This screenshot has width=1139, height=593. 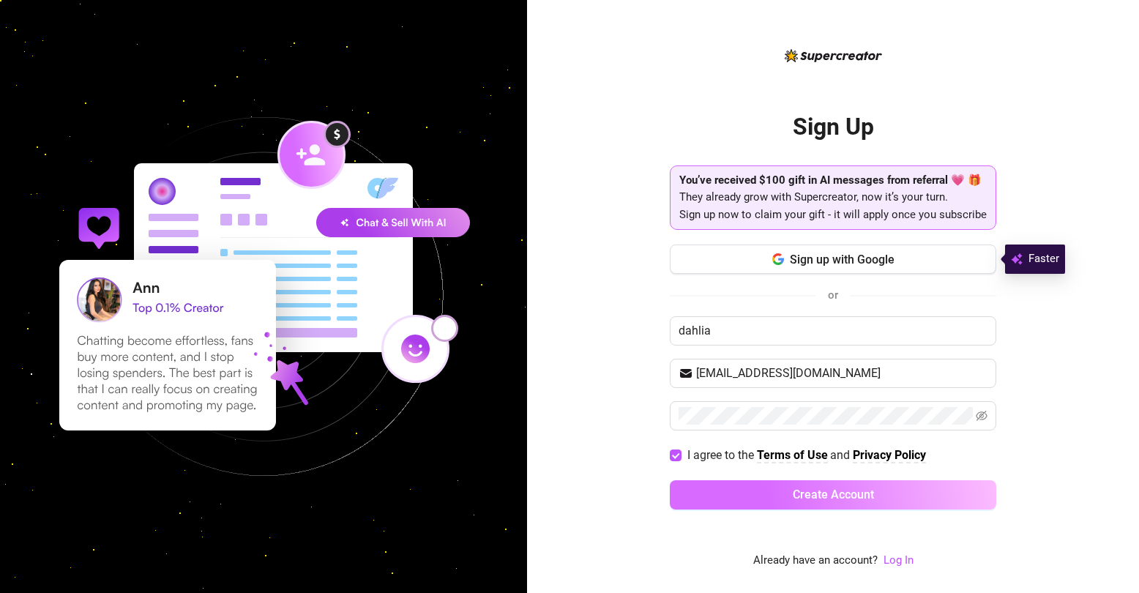 What do you see at coordinates (833, 197) in the screenshot?
I see `span: They already grow with Supercreator, now it’s your turn. Sign up now to claim your gift - it will...` at bounding box center [833, 197].